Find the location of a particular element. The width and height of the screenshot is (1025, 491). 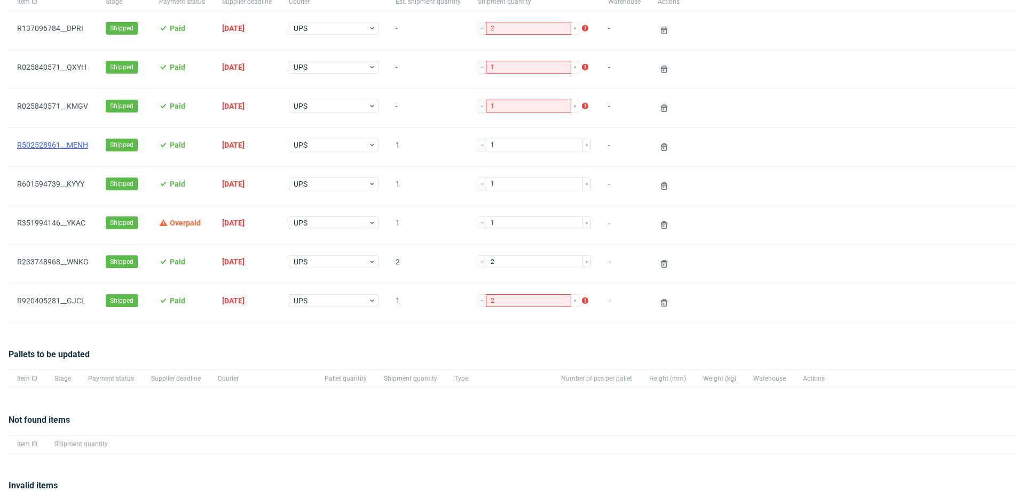

span: Supplier deadline is located at coordinates (176, 379).